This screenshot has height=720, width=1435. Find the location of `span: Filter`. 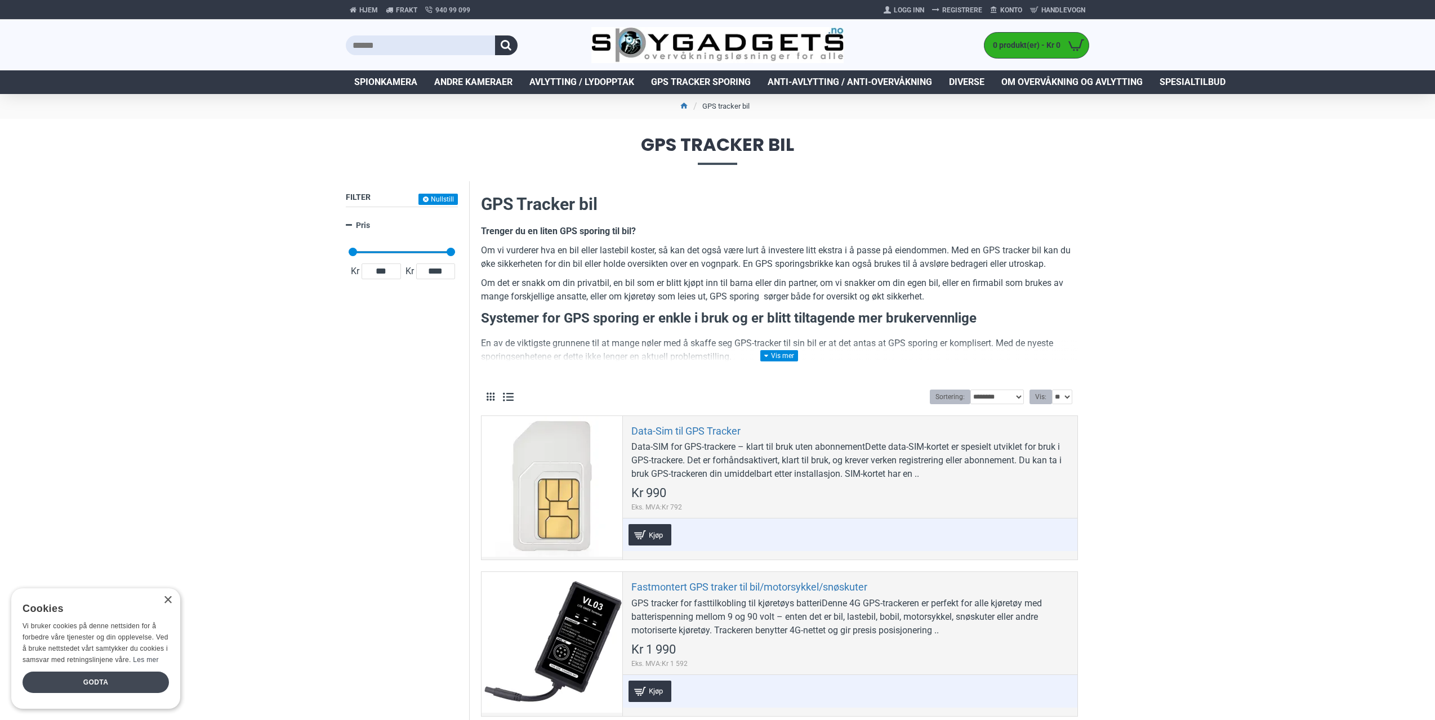

span: Filter is located at coordinates (358, 197).